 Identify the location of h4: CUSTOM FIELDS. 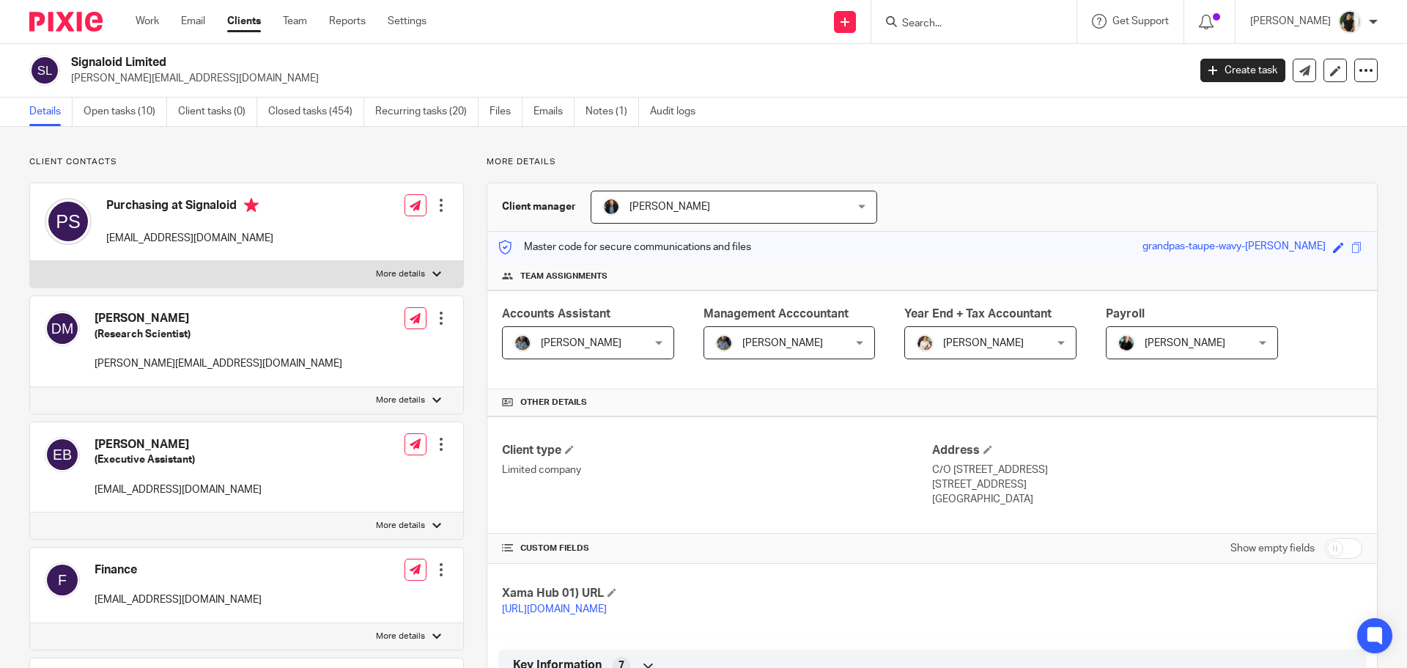
(717, 548).